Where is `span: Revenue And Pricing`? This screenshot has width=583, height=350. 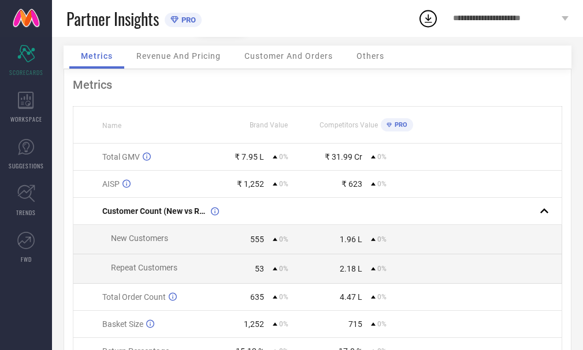 span: Revenue And Pricing is located at coordinates (178, 56).